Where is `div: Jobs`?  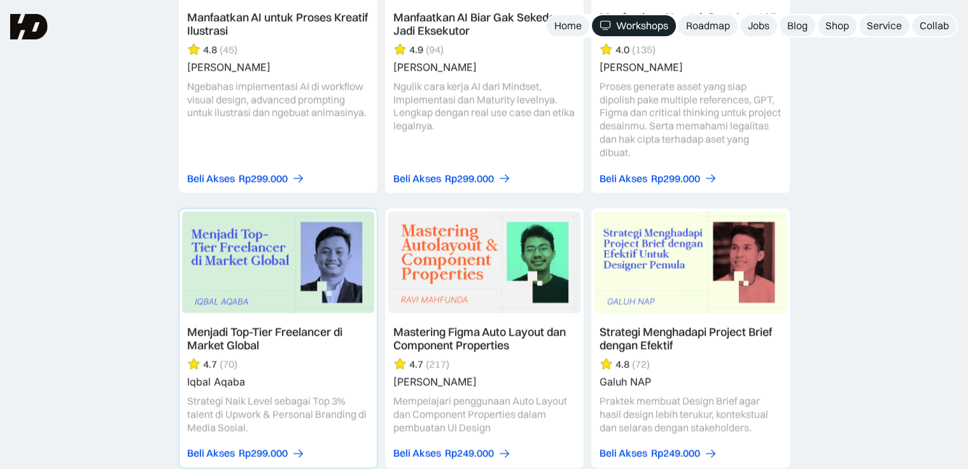 div: Jobs is located at coordinates (758, 25).